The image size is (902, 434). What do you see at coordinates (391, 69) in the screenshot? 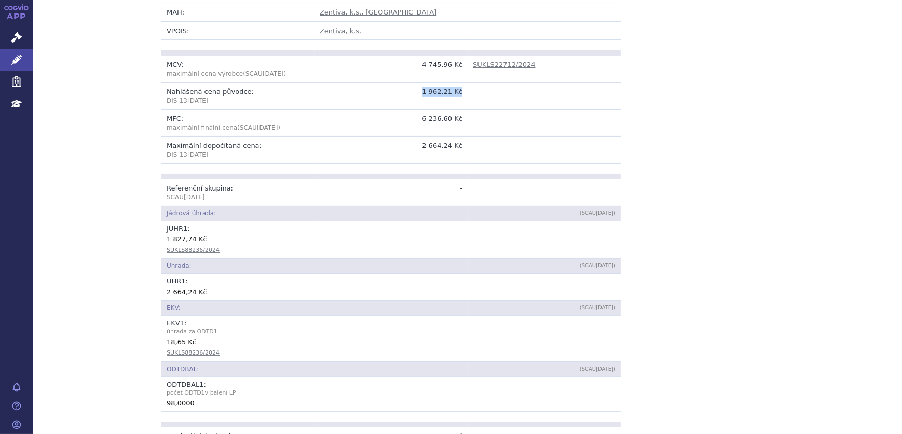
I see `td: 4 745,96 Kč` at bounding box center [391, 69].